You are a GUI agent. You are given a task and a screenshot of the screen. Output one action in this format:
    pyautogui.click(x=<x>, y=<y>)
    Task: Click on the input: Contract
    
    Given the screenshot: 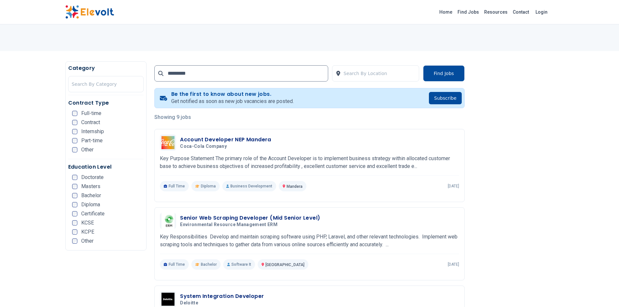 What is the action you would take?
    pyautogui.click(x=75, y=123)
    